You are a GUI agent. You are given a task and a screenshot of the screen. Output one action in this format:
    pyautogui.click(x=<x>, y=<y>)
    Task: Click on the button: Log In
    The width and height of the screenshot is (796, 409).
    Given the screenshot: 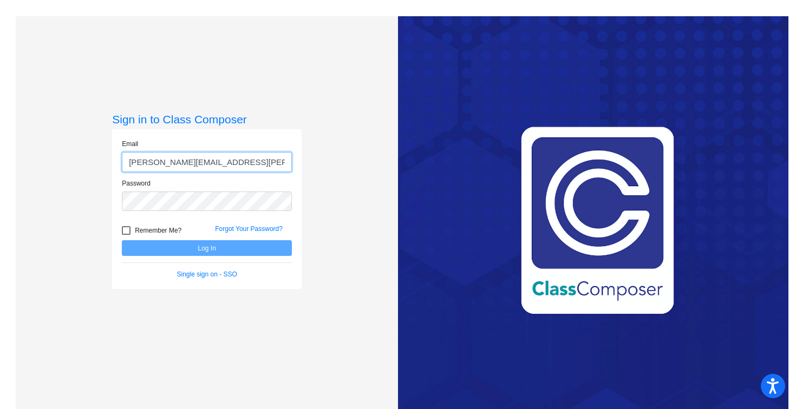 What is the action you would take?
    pyautogui.click(x=207, y=248)
    